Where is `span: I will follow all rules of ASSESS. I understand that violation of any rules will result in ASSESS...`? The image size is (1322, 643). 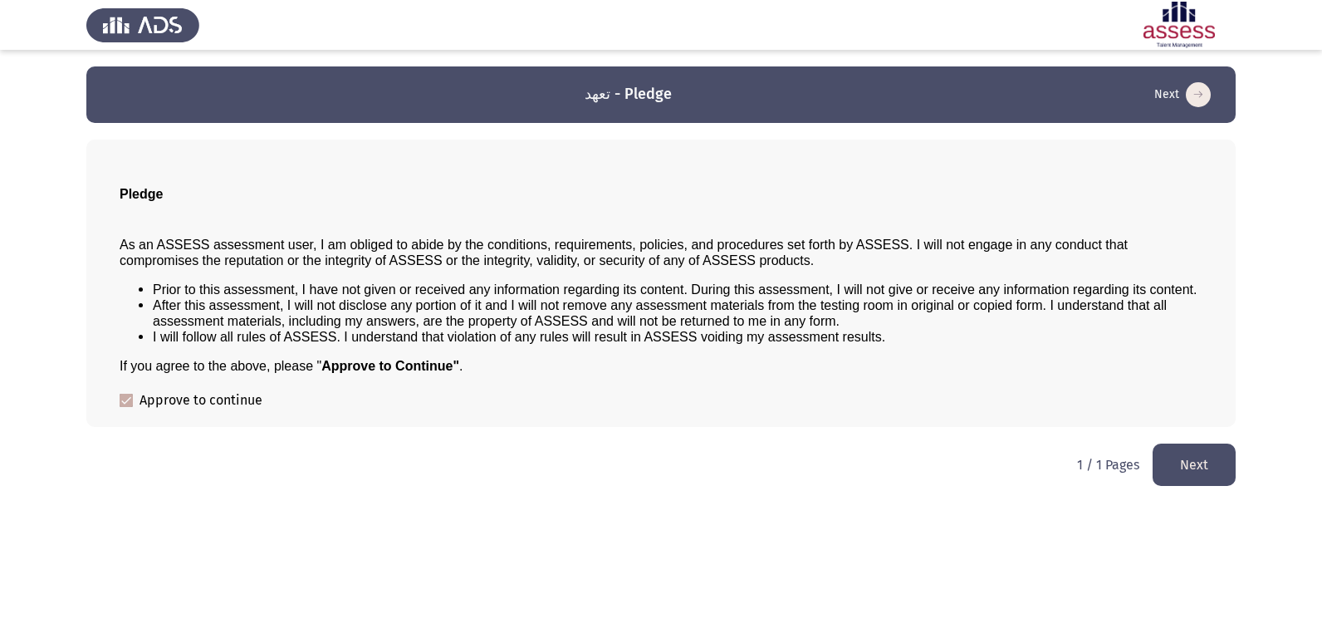
span: I will follow all rules of ASSESS. I understand that violation of any rules will result in ASSESS... is located at coordinates (519, 336).